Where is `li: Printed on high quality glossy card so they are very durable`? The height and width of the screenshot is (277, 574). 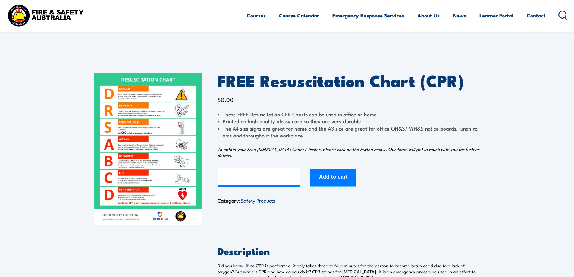
li: Printed on high quality glossy card so they are very durable is located at coordinates (348, 121).